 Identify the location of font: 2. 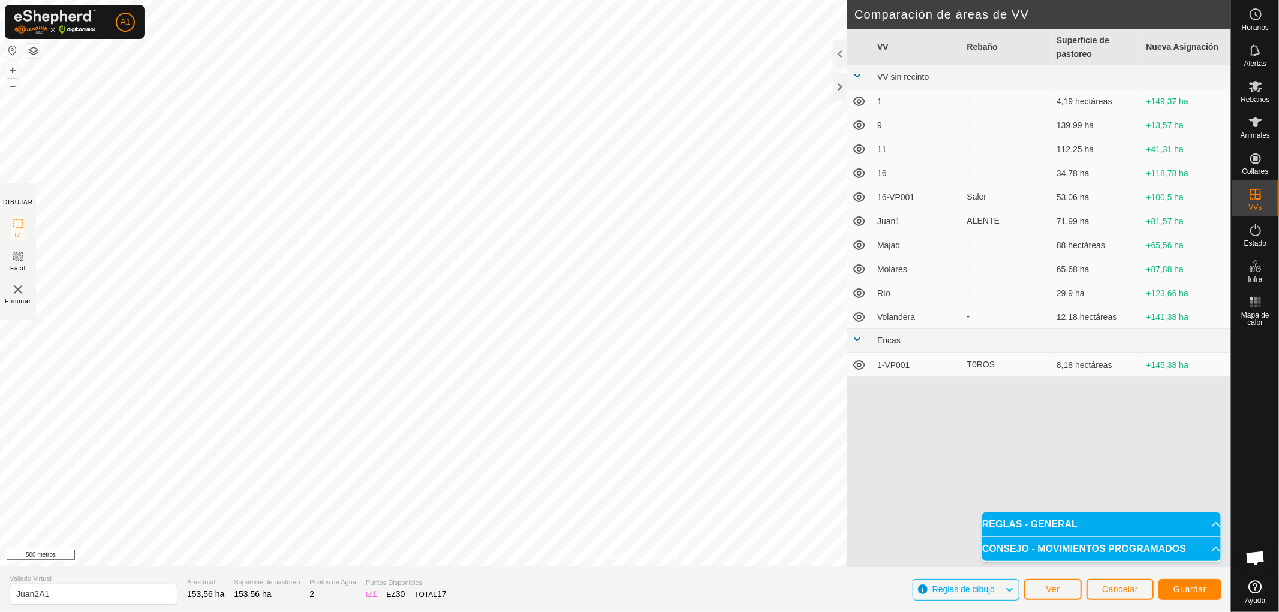
(312, 594).